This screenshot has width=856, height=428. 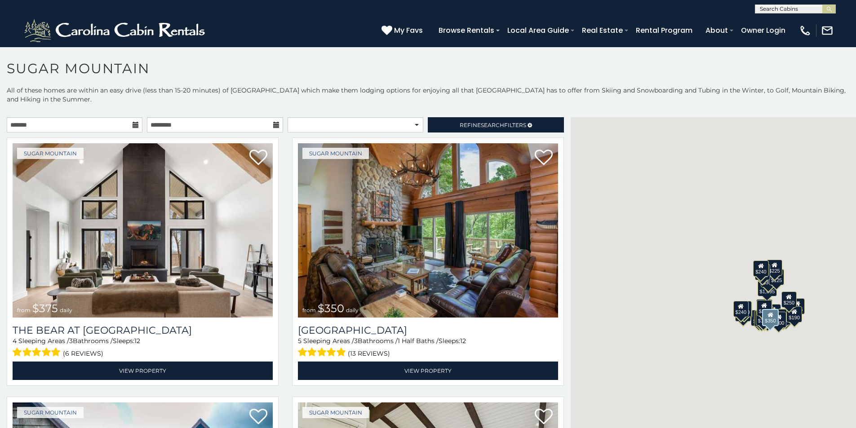 I want to click on img: mail-regular-white.png, so click(x=827, y=31).